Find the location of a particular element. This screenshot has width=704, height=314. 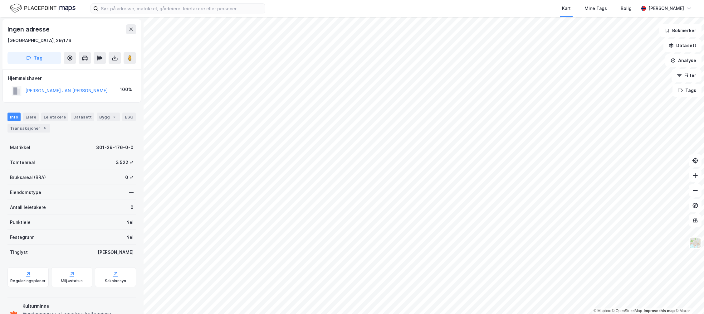

div: Datasett is located at coordinates (82, 117).